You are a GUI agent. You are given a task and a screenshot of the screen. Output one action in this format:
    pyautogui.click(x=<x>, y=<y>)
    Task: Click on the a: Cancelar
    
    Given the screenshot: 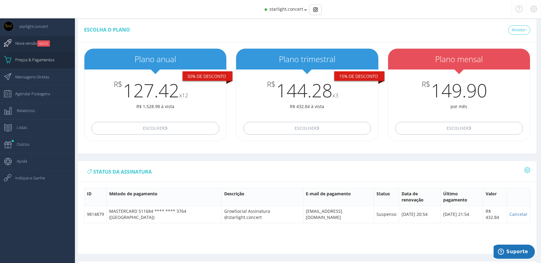 What is the action you would take?
    pyautogui.click(x=518, y=214)
    